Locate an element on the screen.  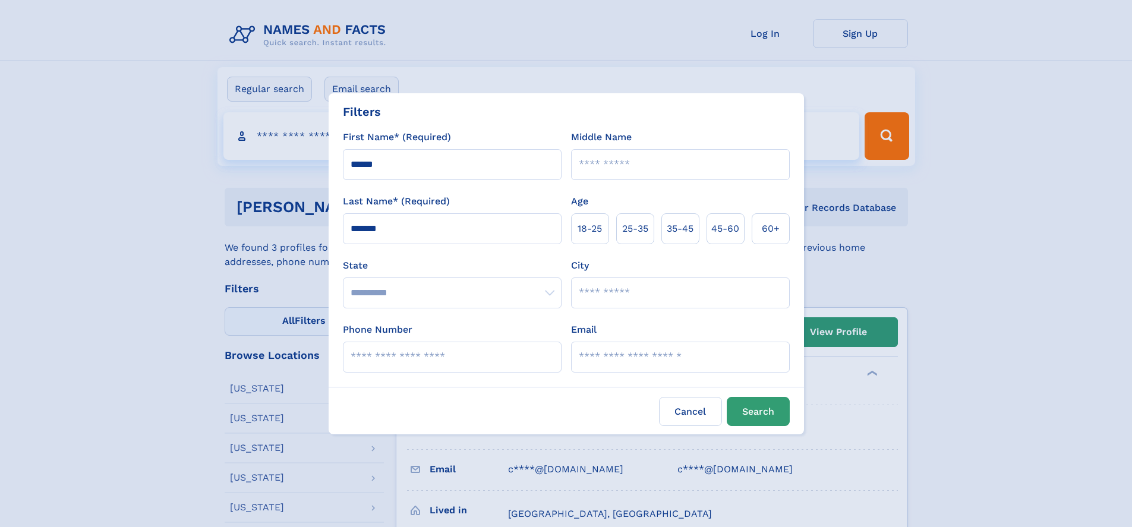
label: First Name* (Required) is located at coordinates (397, 137).